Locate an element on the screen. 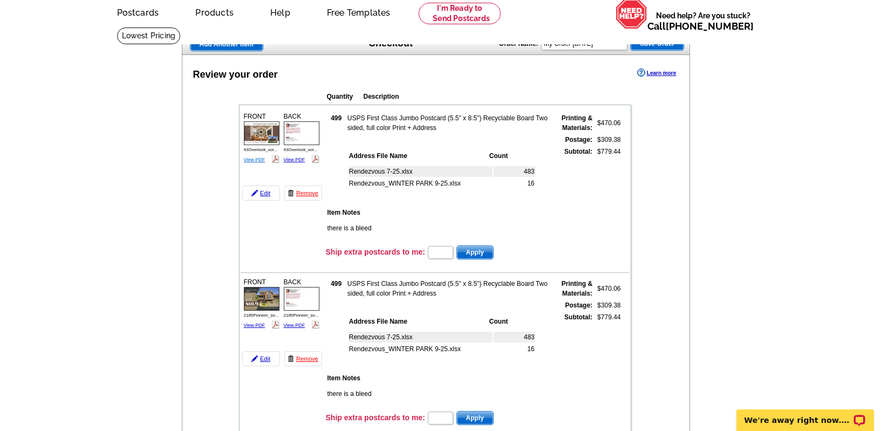 This screenshot has height=431, width=881. p: We're away right now. Please check back later! is located at coordinates (69, 23).